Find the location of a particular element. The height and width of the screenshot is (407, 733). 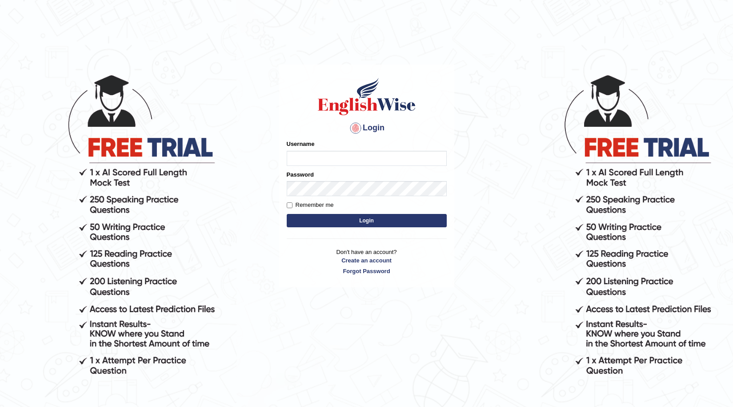

input: Remember me is located at coordinates (289, 205).